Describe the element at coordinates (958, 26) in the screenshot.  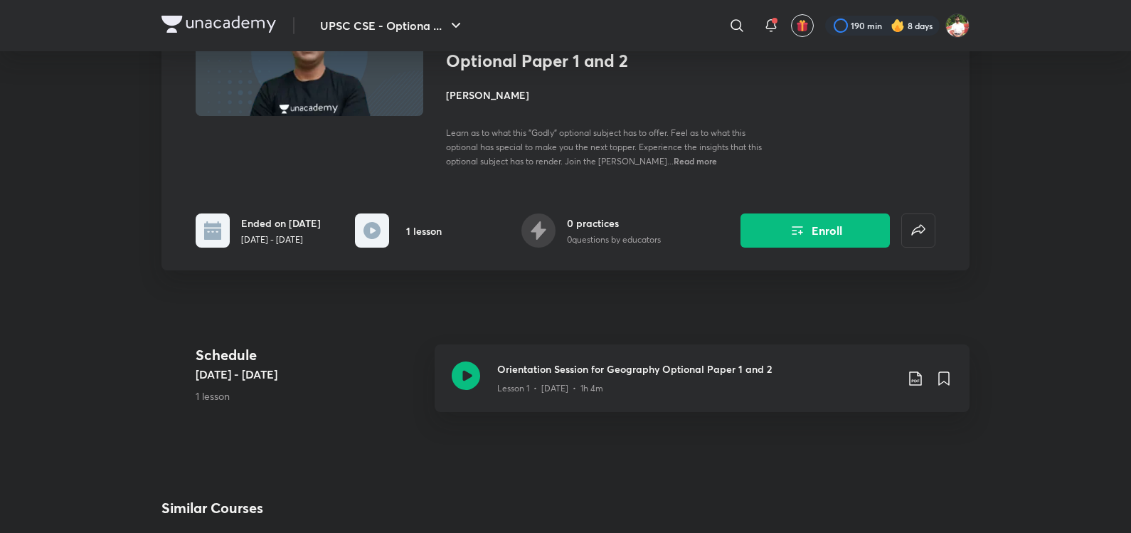
I see `img: Shashank Soni` at that location.